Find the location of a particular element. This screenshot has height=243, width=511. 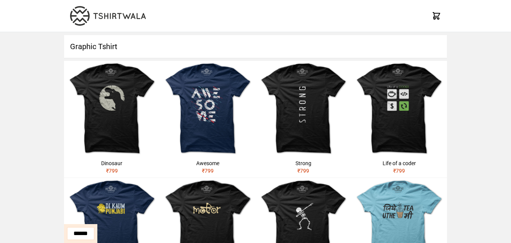

img: dinosaur.jpg is located at coordinates (112, 109).